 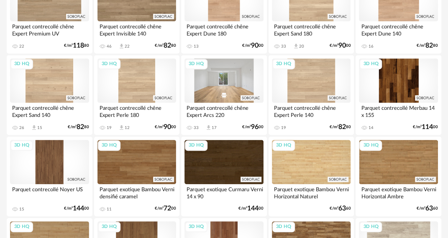 I want to click on div: Parquet contrecollé chêne Expert Perle 140, so click(x=311, y=111).